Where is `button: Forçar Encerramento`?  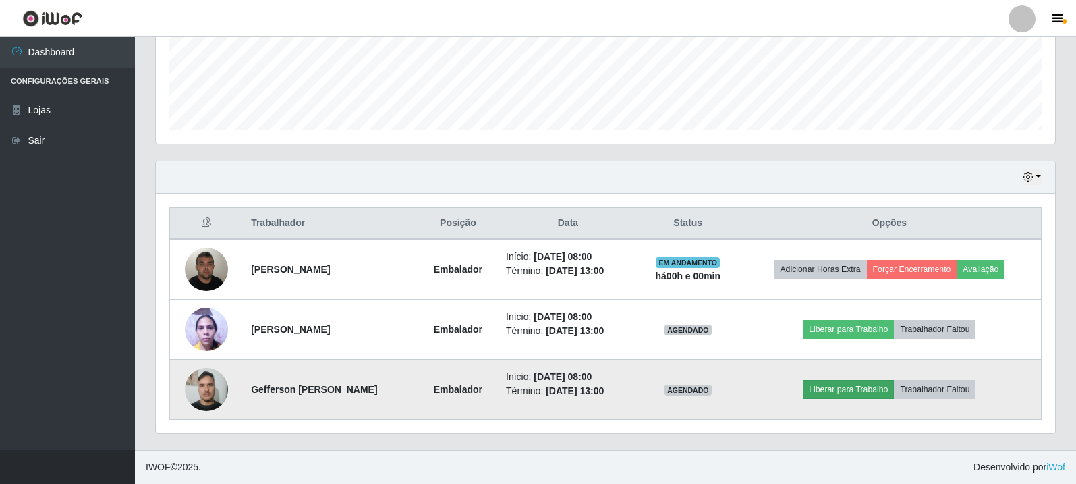
button: Forçar Encerramento is located at coordinates (912, 269).